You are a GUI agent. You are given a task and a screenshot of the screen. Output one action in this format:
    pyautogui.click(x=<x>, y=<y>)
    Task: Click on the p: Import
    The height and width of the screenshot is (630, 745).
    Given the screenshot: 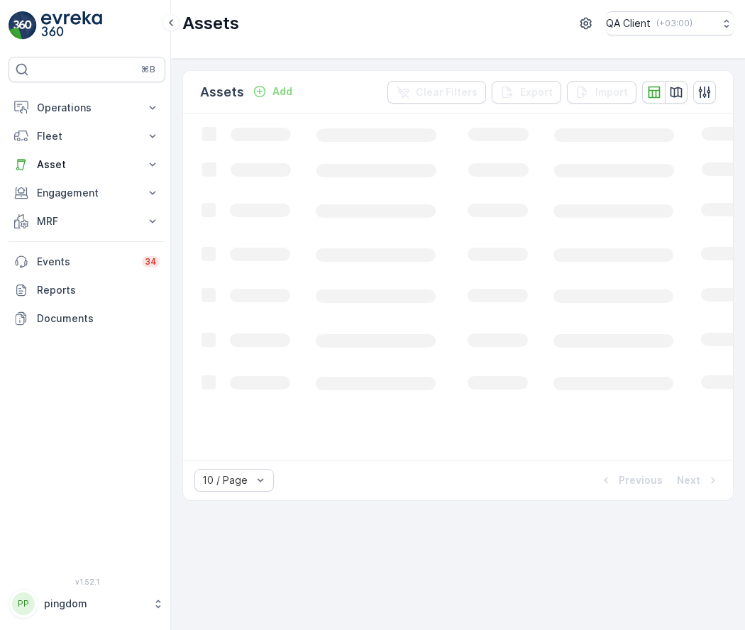 What is the action you would take?
    pyautogui.click(x=611, y=92)
    